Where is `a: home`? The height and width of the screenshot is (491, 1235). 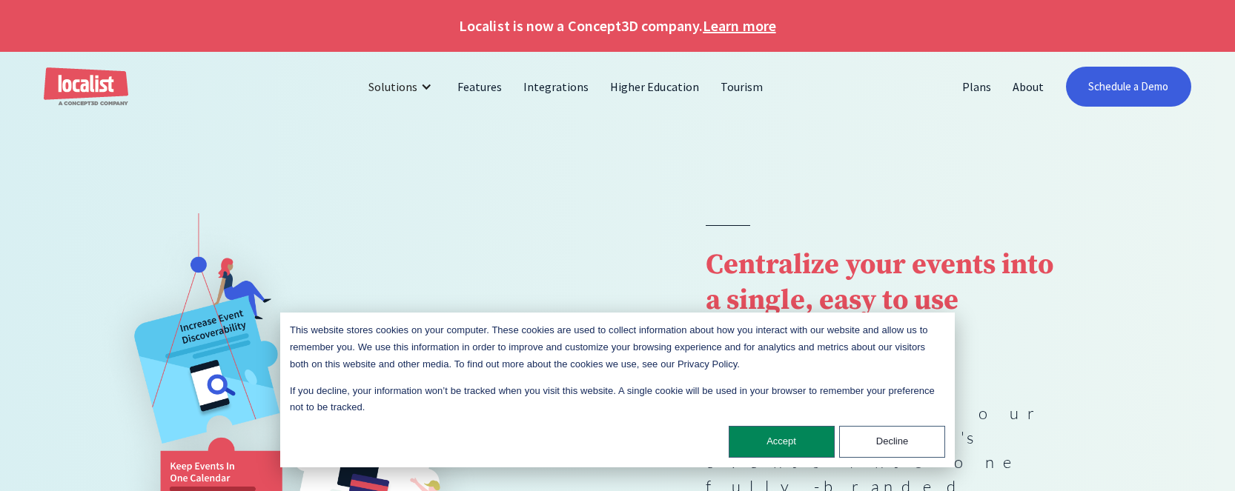 a: home is located at coordinates (86, 87).